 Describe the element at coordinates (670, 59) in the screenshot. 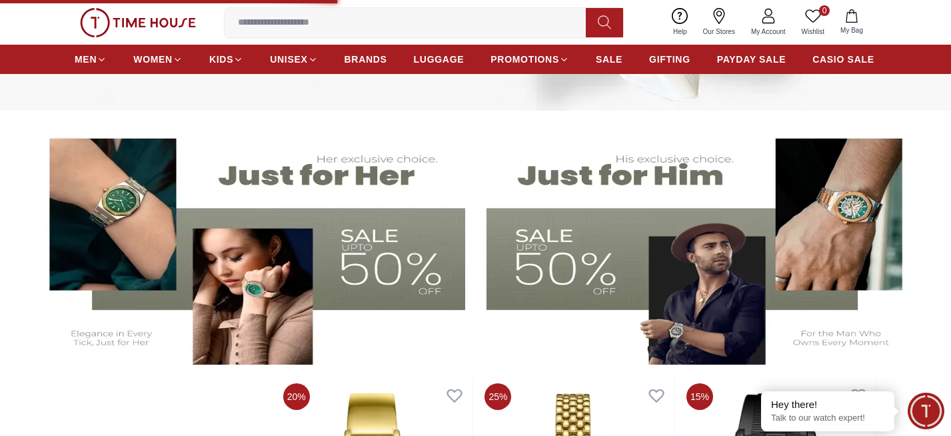

I see `span: GIFTING` at that location.